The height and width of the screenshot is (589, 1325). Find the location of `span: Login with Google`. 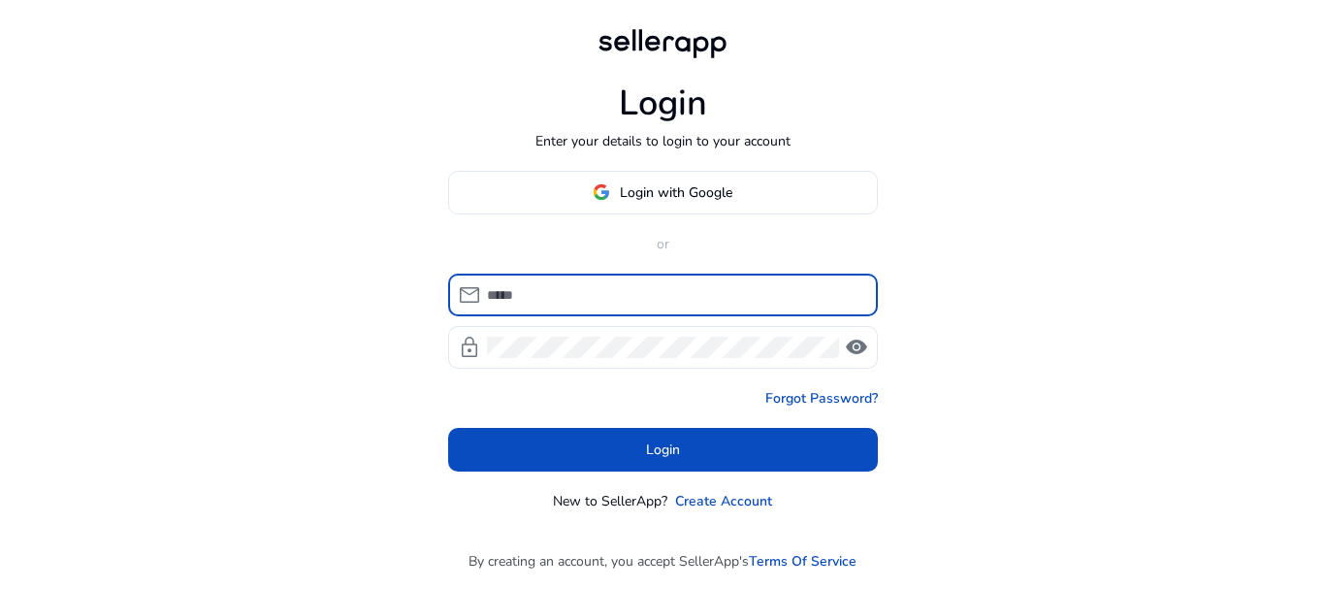

span: Login with Google is located at coordinates (676, 192).